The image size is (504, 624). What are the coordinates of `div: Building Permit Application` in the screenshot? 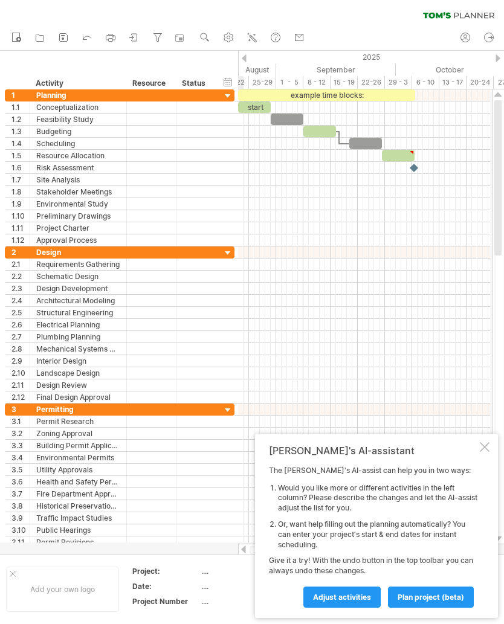 It's located at (78, 446).